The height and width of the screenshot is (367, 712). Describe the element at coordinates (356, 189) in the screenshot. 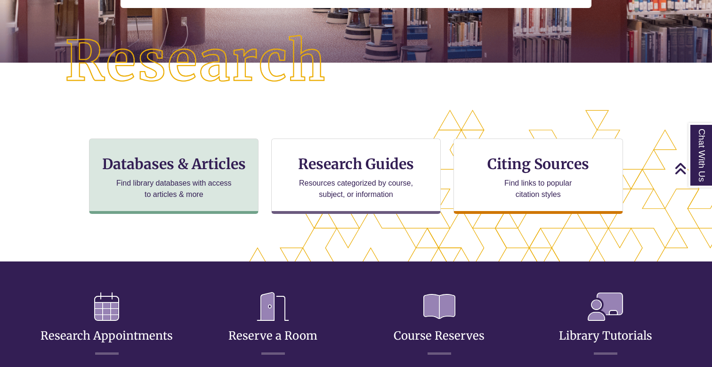

I see `p: Resources categorized by course, subject, or information` at that location.